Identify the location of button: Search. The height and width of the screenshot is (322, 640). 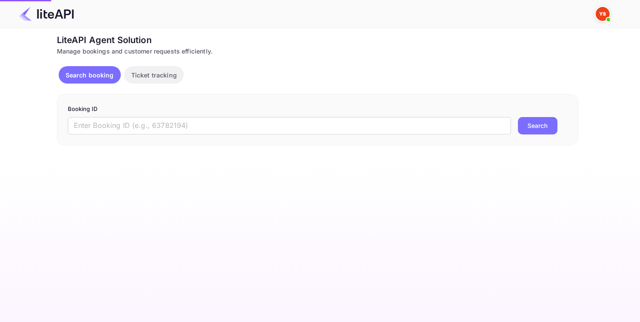
(538, 126).